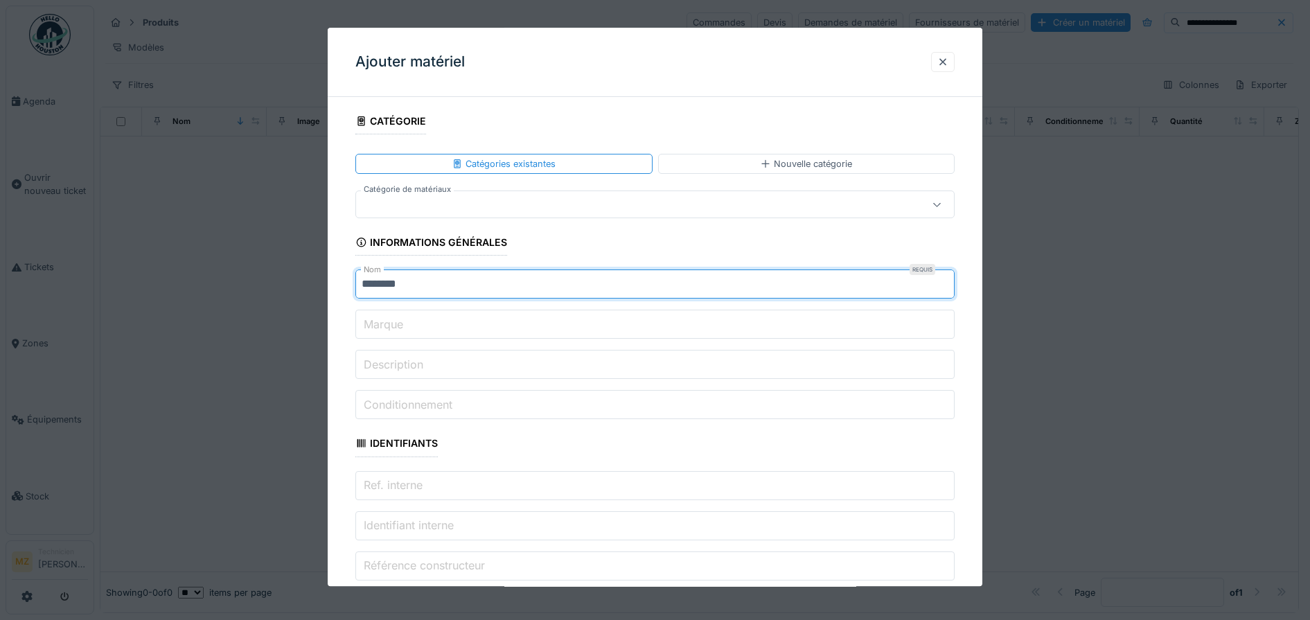  What do you see at coordinates (409, 525) in the screenshot?
I see `label: Identifiant interne` at bounding box center [409, 525].